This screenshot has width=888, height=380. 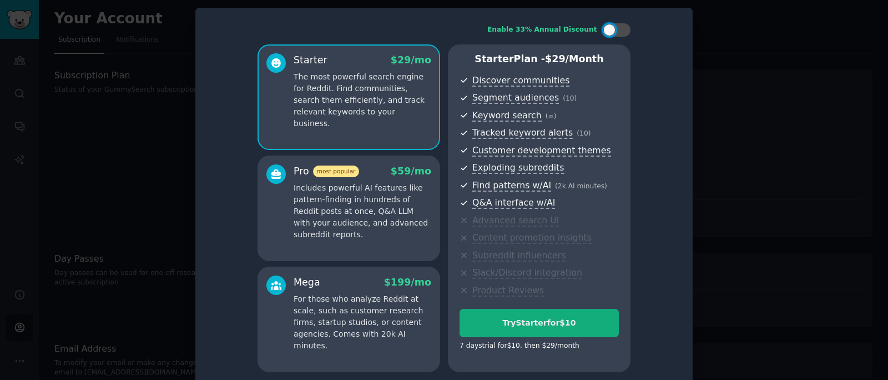 What do you see at coordinates (516, 98) in the screenshot?
I see `span: Segment audiences` at bounding box center [516, 98].